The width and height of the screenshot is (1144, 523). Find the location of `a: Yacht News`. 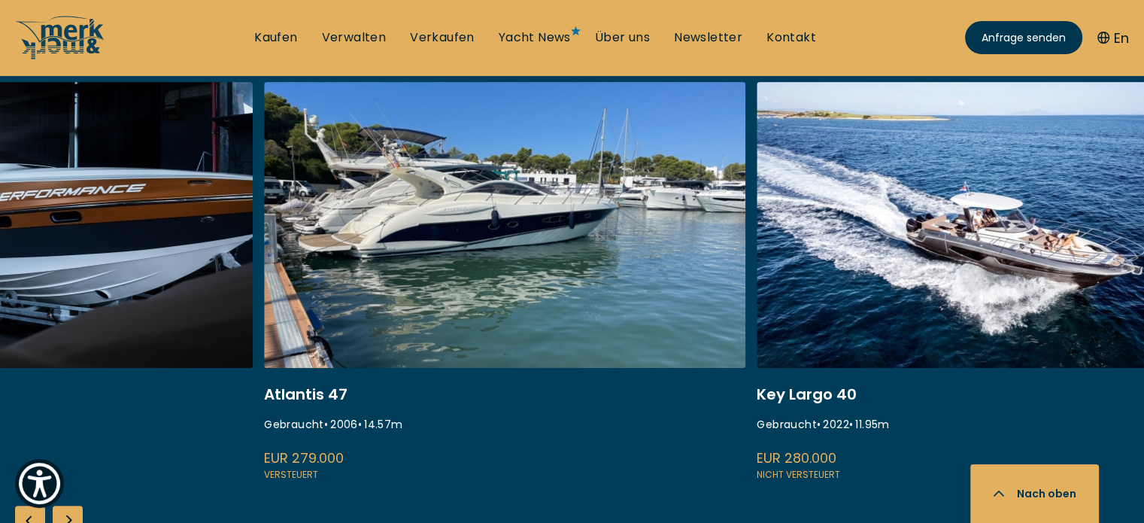

a: Yacht News is located at coordinates (535, 38).